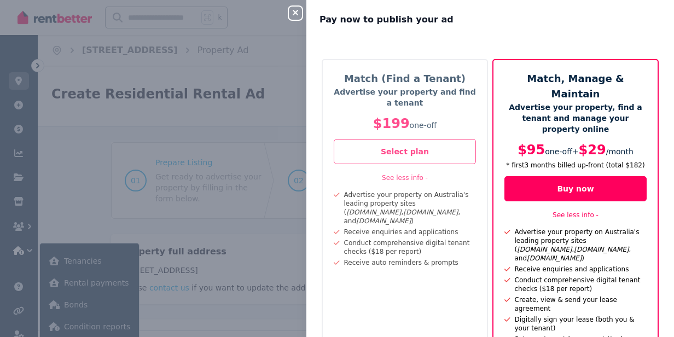 The width and height of the screenshot is (674, 337). What do you see at coordinates (579, 304) in the screenshot?
I see `div: Create, view & send your lease agreement` at bounding box center [579, 304].